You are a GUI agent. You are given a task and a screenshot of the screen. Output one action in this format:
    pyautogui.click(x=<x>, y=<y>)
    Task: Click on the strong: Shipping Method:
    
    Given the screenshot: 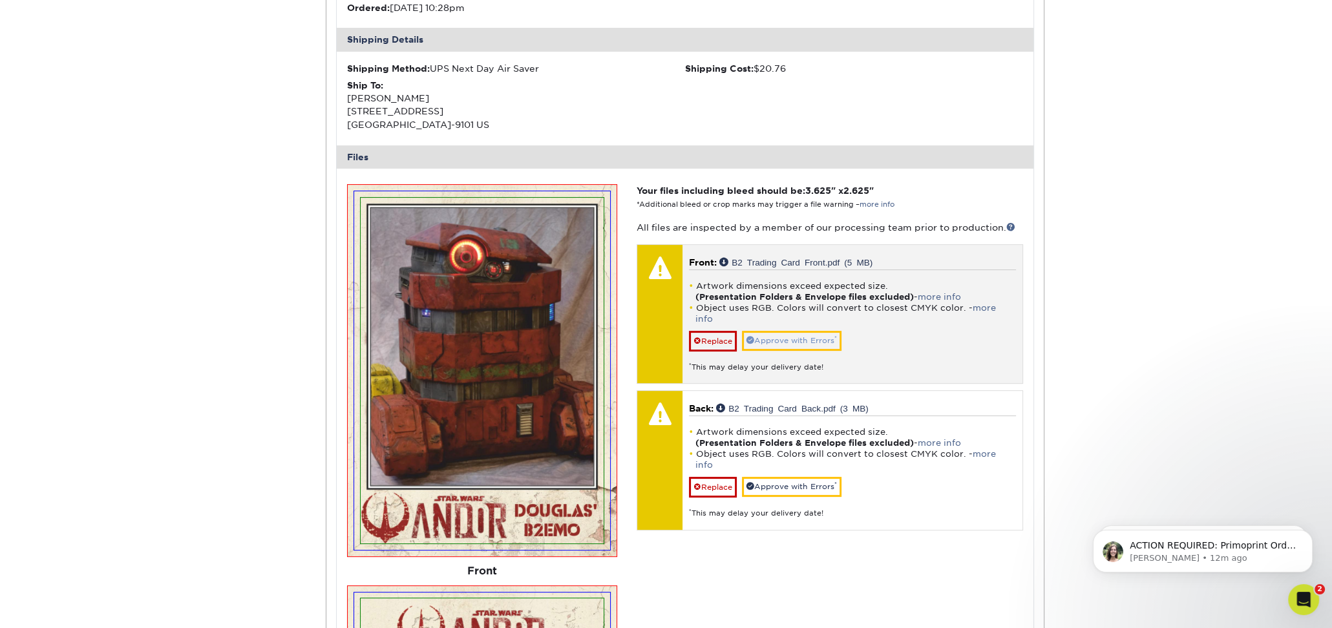 What is the action you would take?
    pyautogui.click(x=388, y=69)
    